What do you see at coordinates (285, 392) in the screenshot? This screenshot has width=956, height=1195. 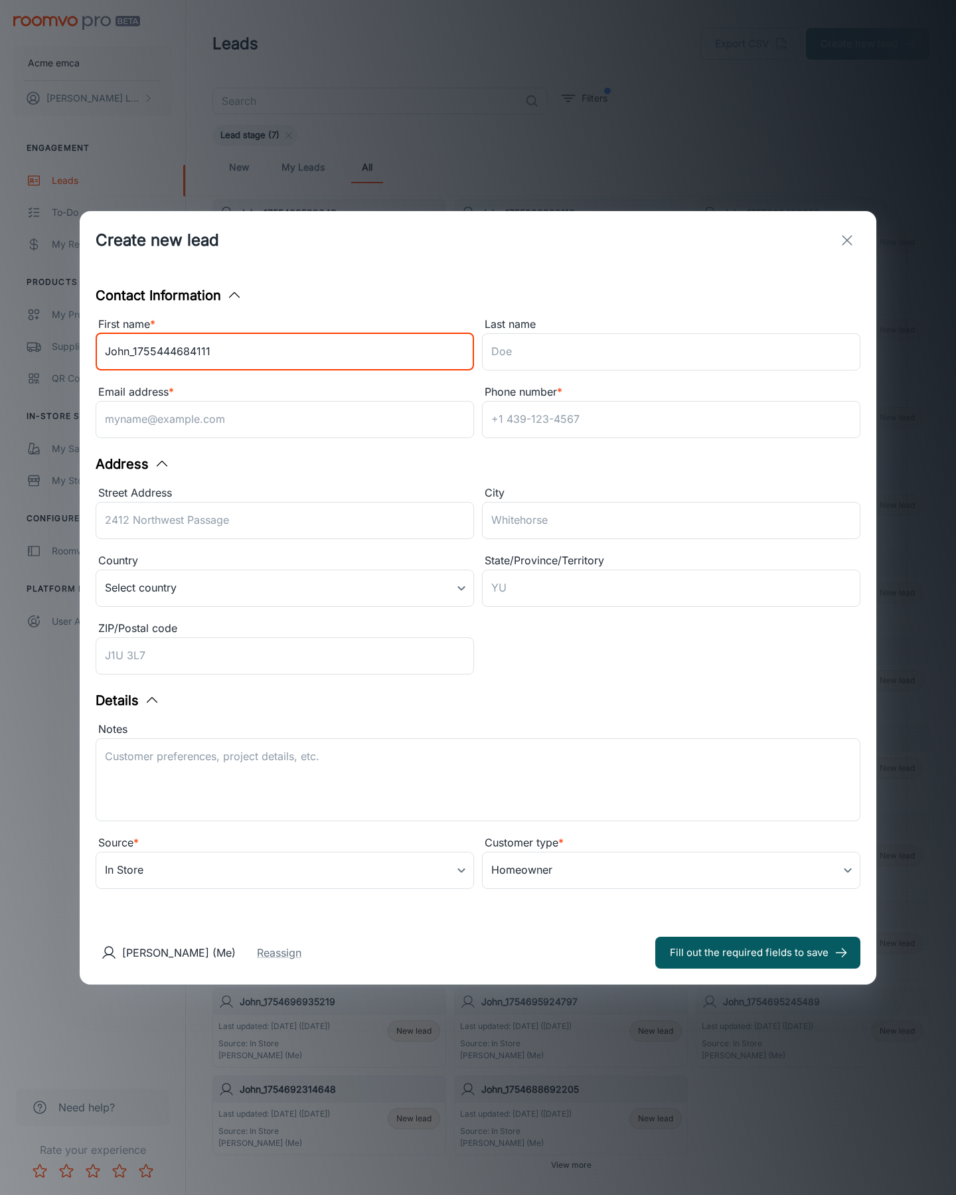 I see `div: Email address` at bounding box center [285, 392].